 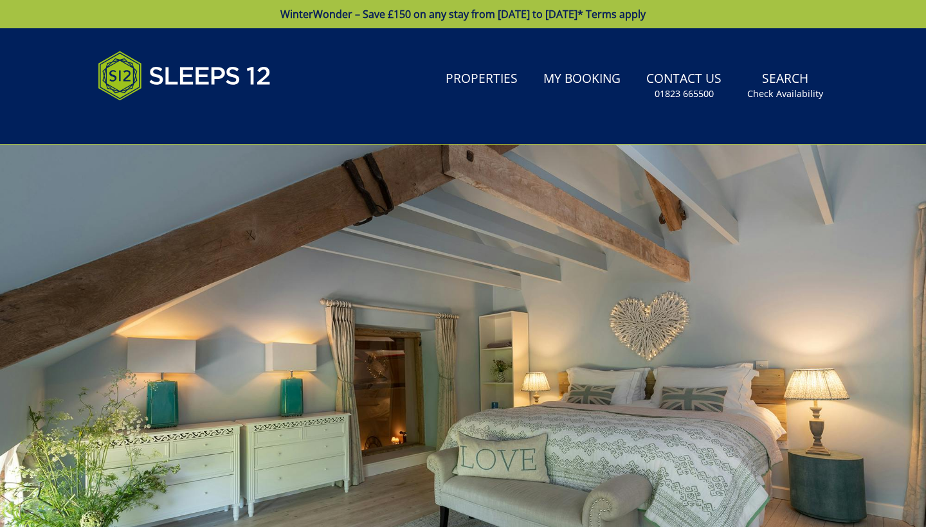 I want to click on small: 01823 665500, so click(x=684, y=94).